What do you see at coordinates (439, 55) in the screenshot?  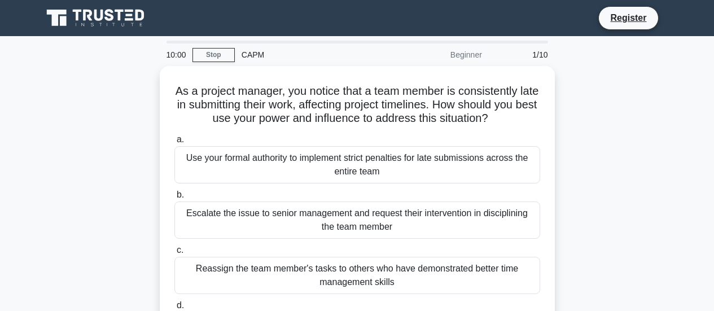 I see `div: Beginner` at bounding box center [439, 55].